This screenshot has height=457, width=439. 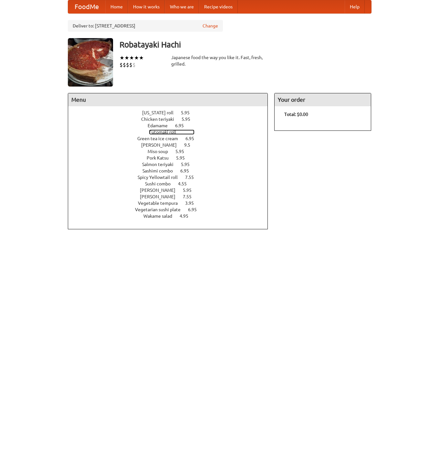 What do you see at coordinates (172, 132) in the screenshot?
I see `a: Futomaki roll` at bounding box center [172, 132].